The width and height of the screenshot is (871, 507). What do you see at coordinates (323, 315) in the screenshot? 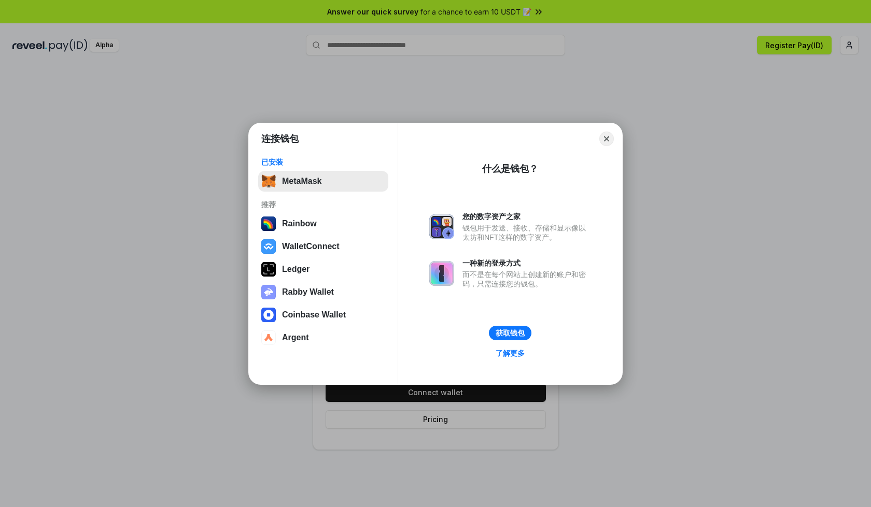
I see `button: Coinbase Wallet` at bounding box center [323, 315].